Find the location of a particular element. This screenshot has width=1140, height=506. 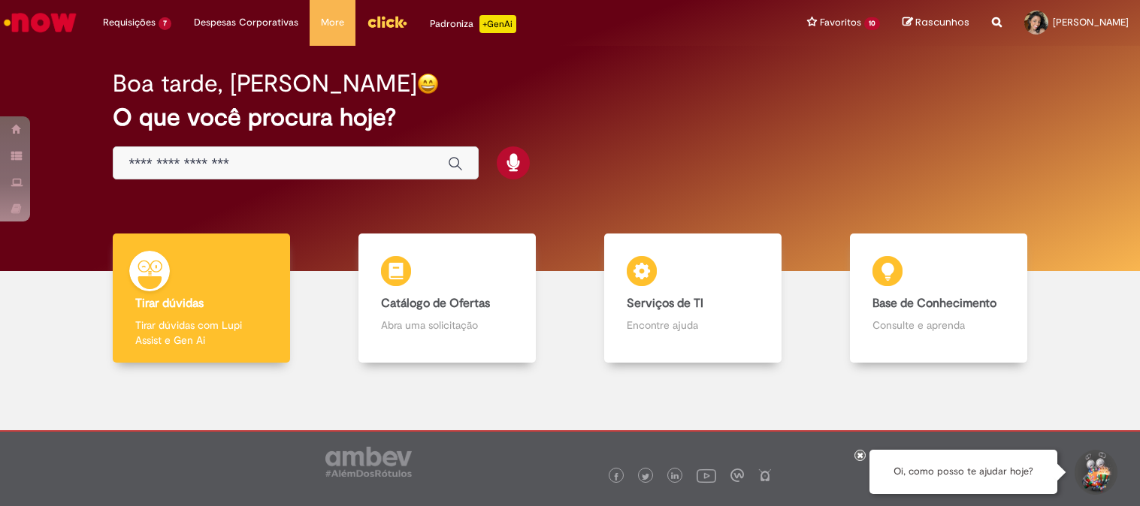

b: Tirar dúvidas is located at coordinates (169, 304).